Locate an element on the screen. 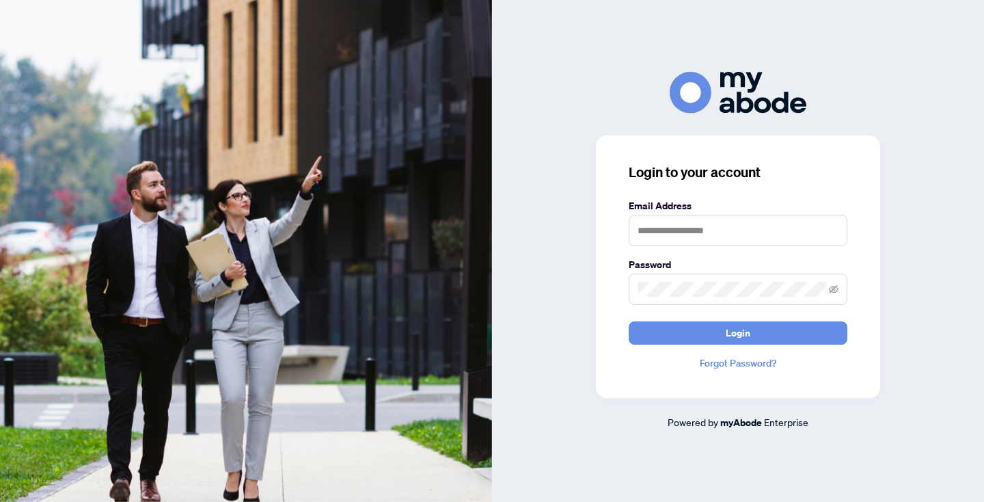  label: Email Address is located at coordinates (738, 206).